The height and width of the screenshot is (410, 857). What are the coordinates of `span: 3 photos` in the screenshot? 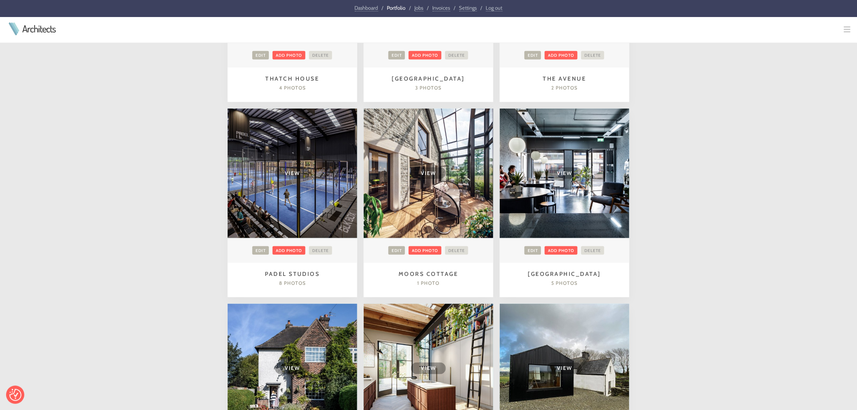 It's located at (428, 87).